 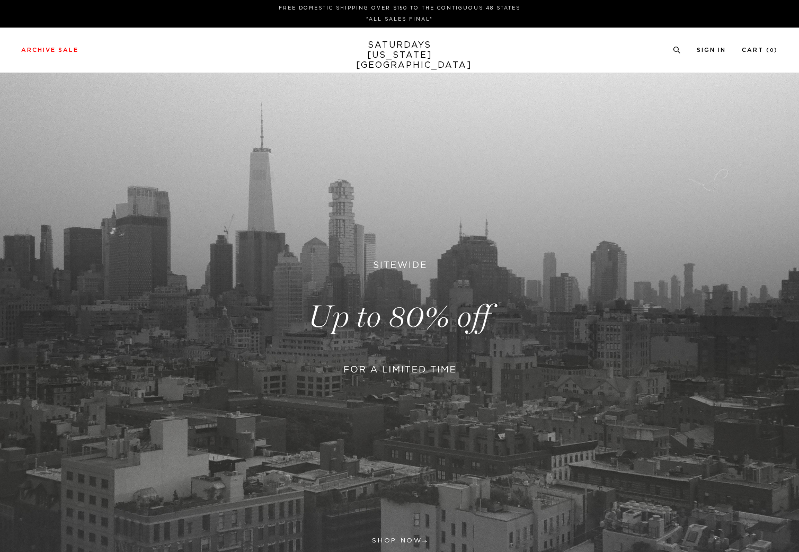 What do you see at coordinates (399, 19) in the screenshot?
I see `p: *ALL SALES FINAL*` at bounding box center [399, 19].